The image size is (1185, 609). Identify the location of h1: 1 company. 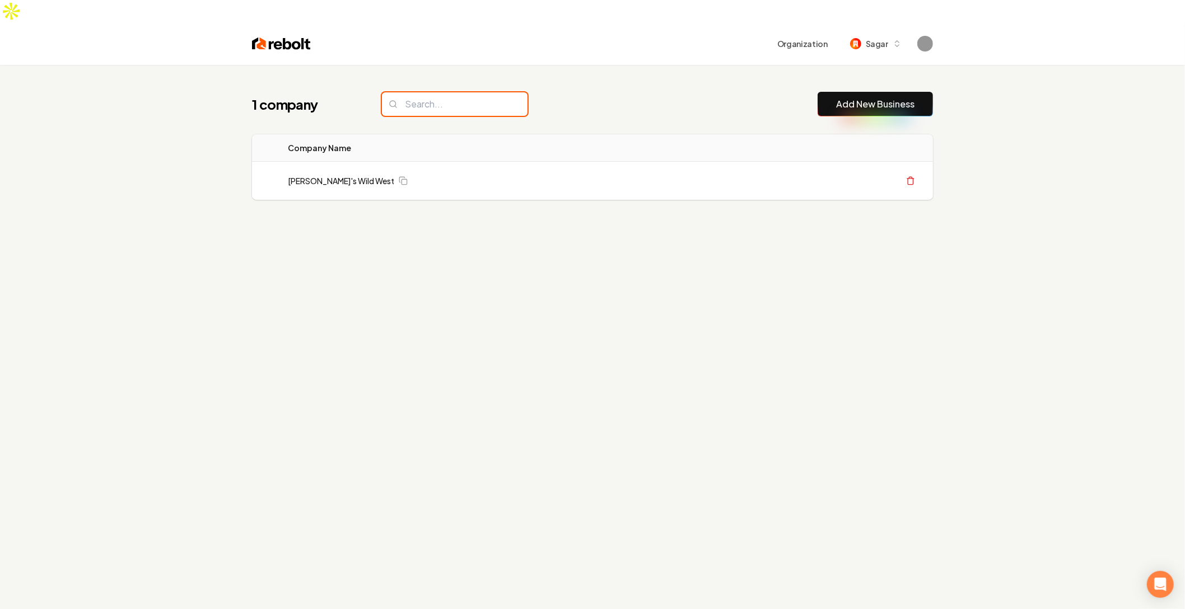
(306, 104).